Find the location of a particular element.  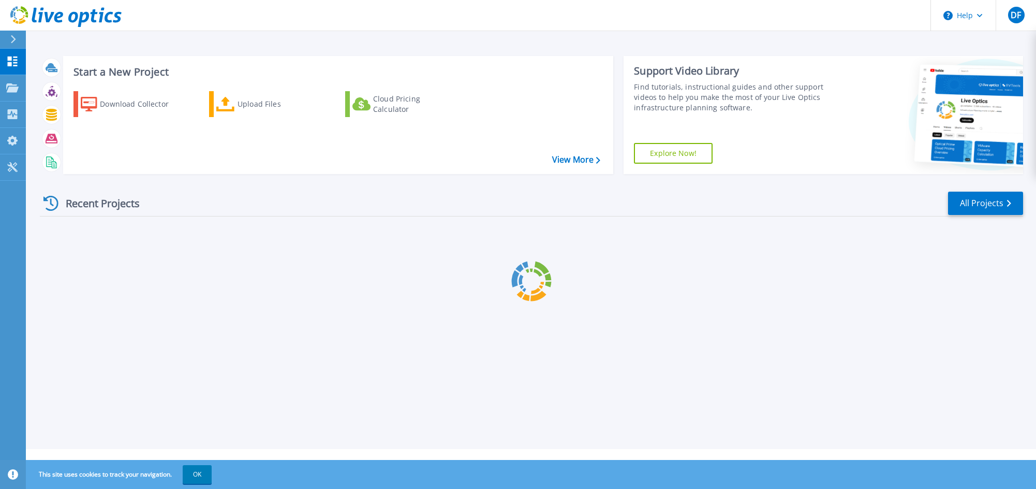

div: Find tutorials, instructional guides and other support videos to help you make the most of your L... is located at coordinates (736, 97).